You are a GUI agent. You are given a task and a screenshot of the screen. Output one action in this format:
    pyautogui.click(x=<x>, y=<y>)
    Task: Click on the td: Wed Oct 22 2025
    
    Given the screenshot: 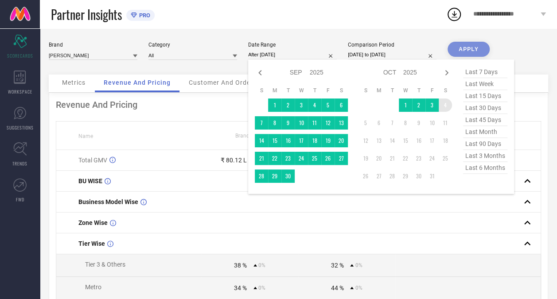 What is the action you would take?
    pyautogui.click(x=406, y=158)
    